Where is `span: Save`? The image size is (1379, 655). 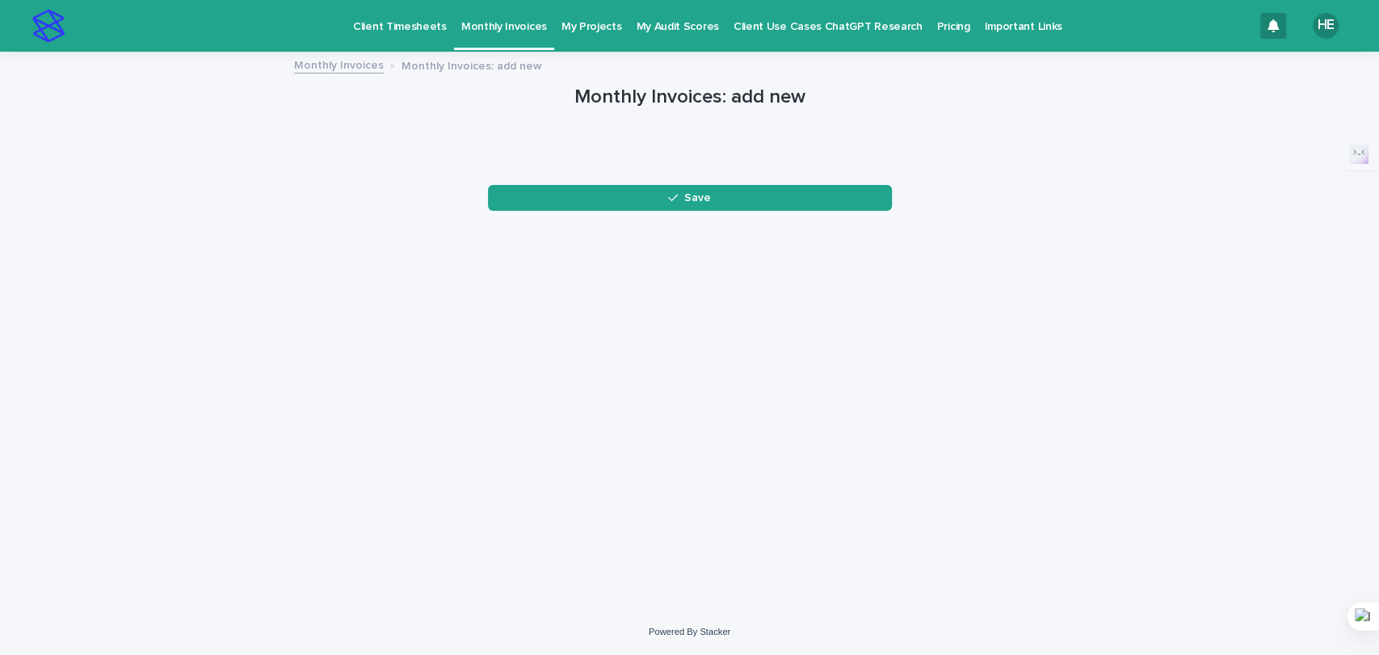
span: Save is located at coordinates (697, 198).